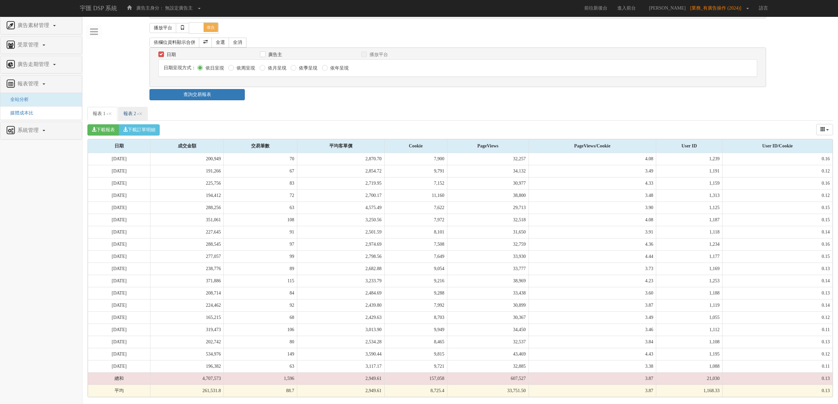 Image resolution: width=838 pixels, height=404 pixels. What do you see at coordinates (119, 391) in the screenshot?
I see `td: 平均` at bounding box center [119, 391].